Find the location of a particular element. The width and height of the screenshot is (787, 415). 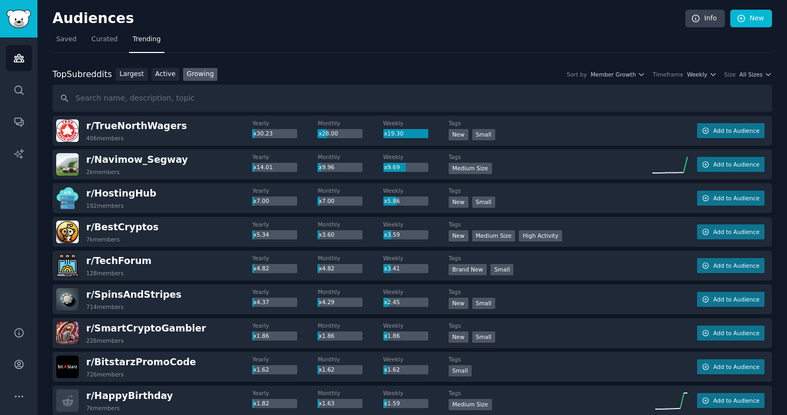

span: x30.23 is located at coordinates (263, 133).